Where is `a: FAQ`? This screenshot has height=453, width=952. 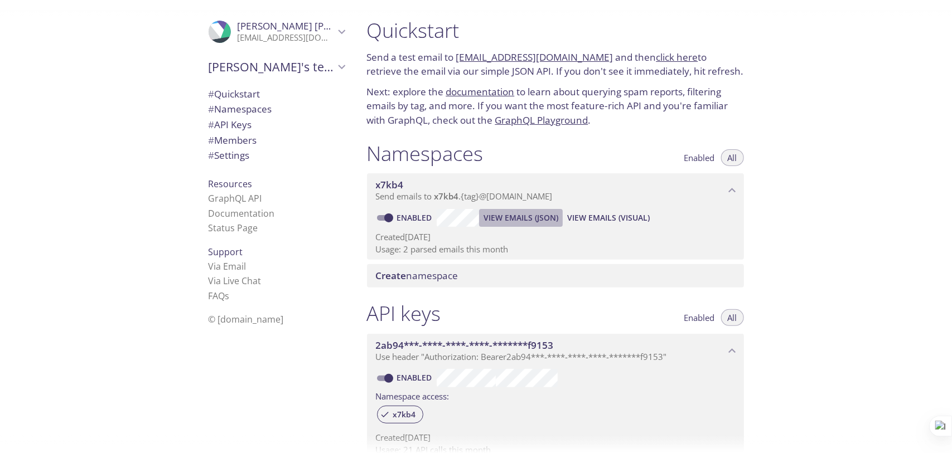
a: FAQ is located at coordinates (219, 296).